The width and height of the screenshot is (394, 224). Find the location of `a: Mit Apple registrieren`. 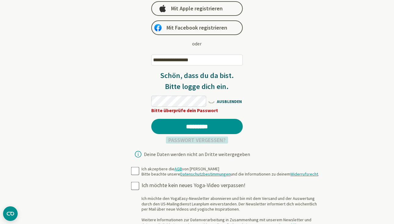

a: Mit Apple registrieren is located at coordinates (197, 9).